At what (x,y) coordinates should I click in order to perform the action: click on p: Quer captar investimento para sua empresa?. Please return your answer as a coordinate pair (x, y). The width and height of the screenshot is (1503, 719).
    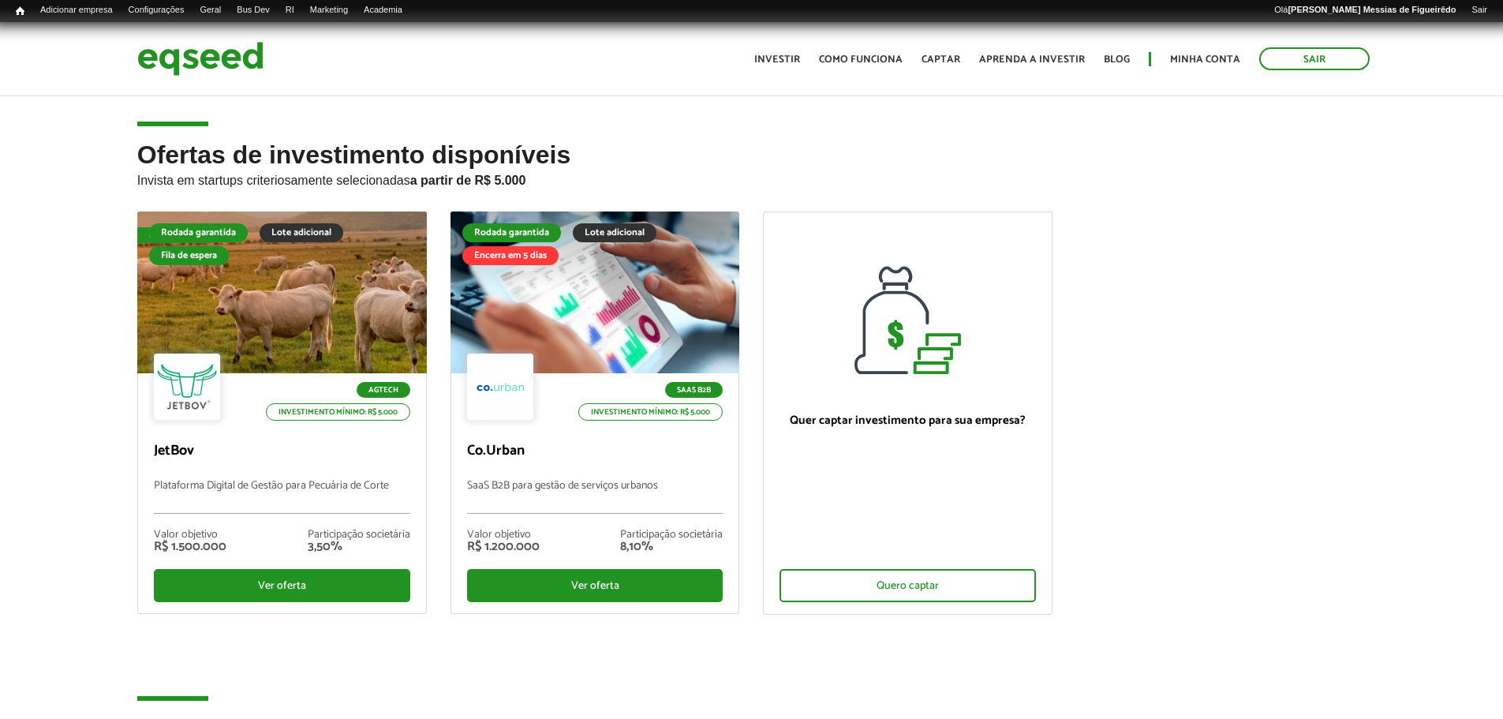
    Looking at the image, I should click on (907, 421).